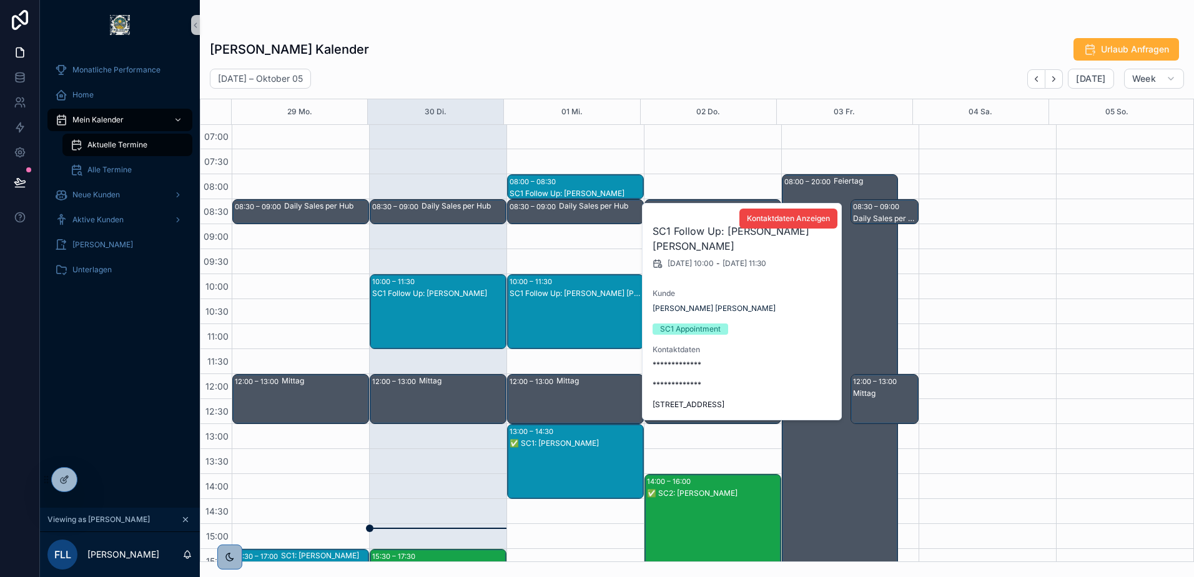  Describe the element at coordinates (217, 386) in the screenshot. I see `span: 12:00` at that location.